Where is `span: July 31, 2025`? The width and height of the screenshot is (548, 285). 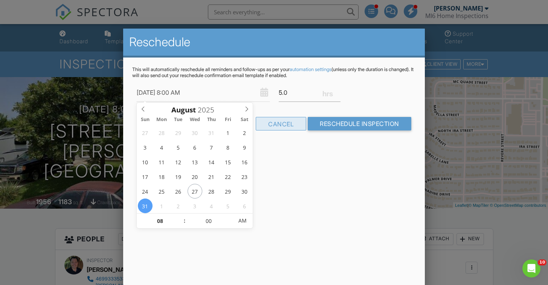 span: July 31, 2025 is located at coordinates (211, 132).